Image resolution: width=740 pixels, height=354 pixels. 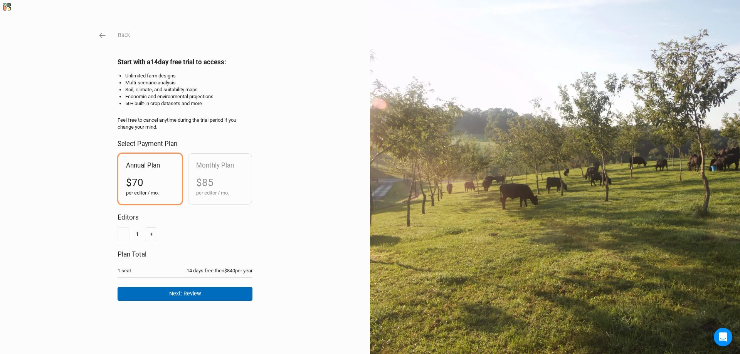 I want to click on h2: Annual Plan, so click(x=150, y=165).